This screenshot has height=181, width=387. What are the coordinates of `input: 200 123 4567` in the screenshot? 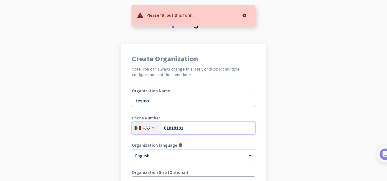 It's located at (193, 128).